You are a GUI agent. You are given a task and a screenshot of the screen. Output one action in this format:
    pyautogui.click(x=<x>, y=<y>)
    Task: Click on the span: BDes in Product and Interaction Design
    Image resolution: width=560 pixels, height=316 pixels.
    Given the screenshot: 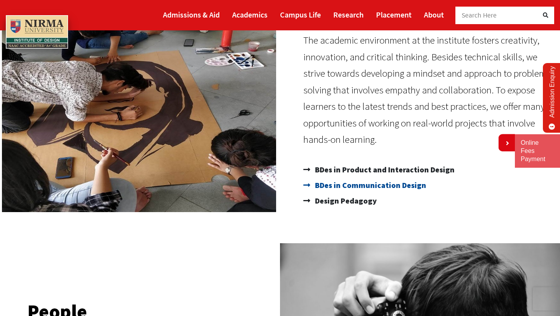 What is the action you would take?
    pyautogui.click(x=384, y=170)
    